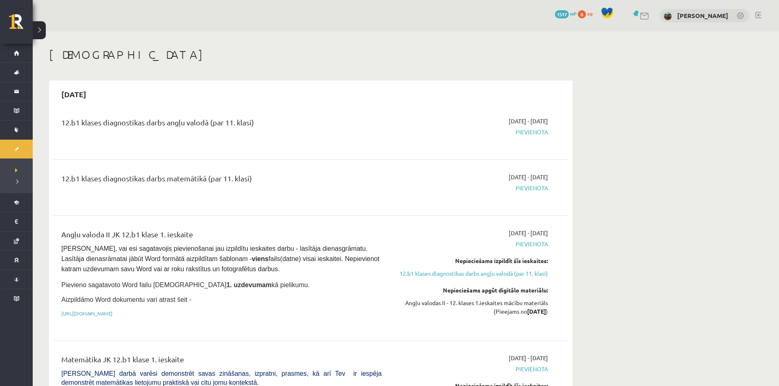 Image resolution: width=779 pixels, height=386 pixels. What do you see at coordinates (590, 13) in the screenshot?
I see `span: xp` at bounding box center [590, 13].